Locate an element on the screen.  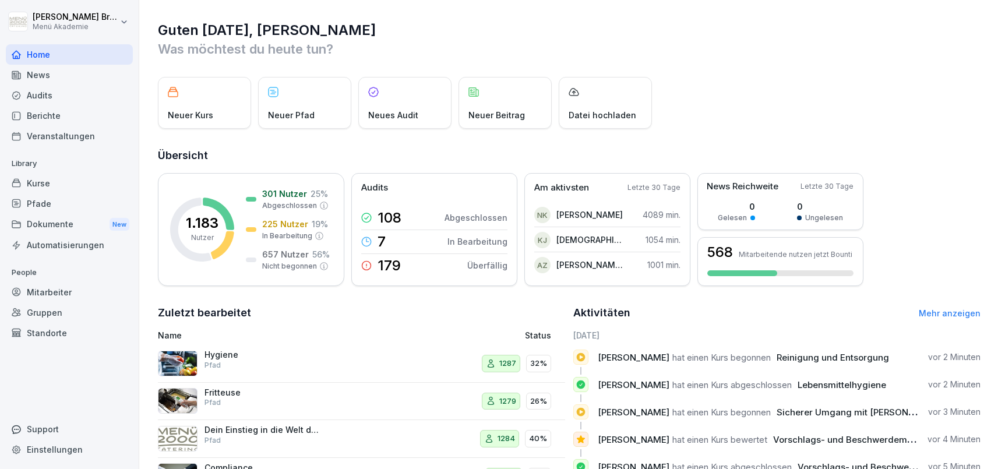
p: 19 % is located at coordinates (320, 224).